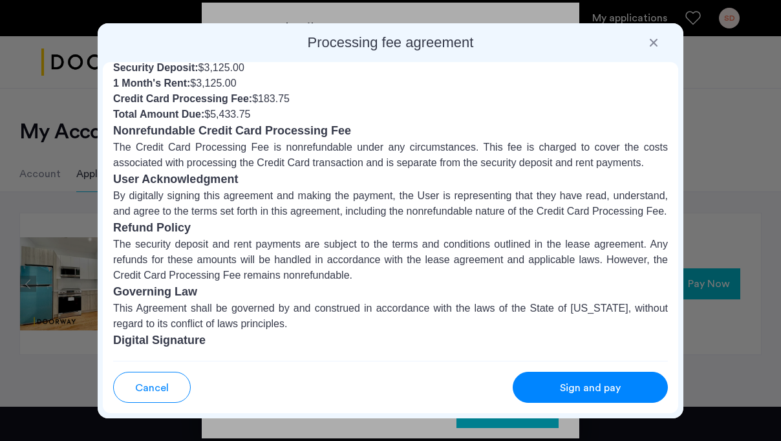 The height and width of the screenshot is (441, 781). Describe the element at coordinates (182, 98) in the screenshot. I see `strong: Credit Card Processing Fee:` at that location.